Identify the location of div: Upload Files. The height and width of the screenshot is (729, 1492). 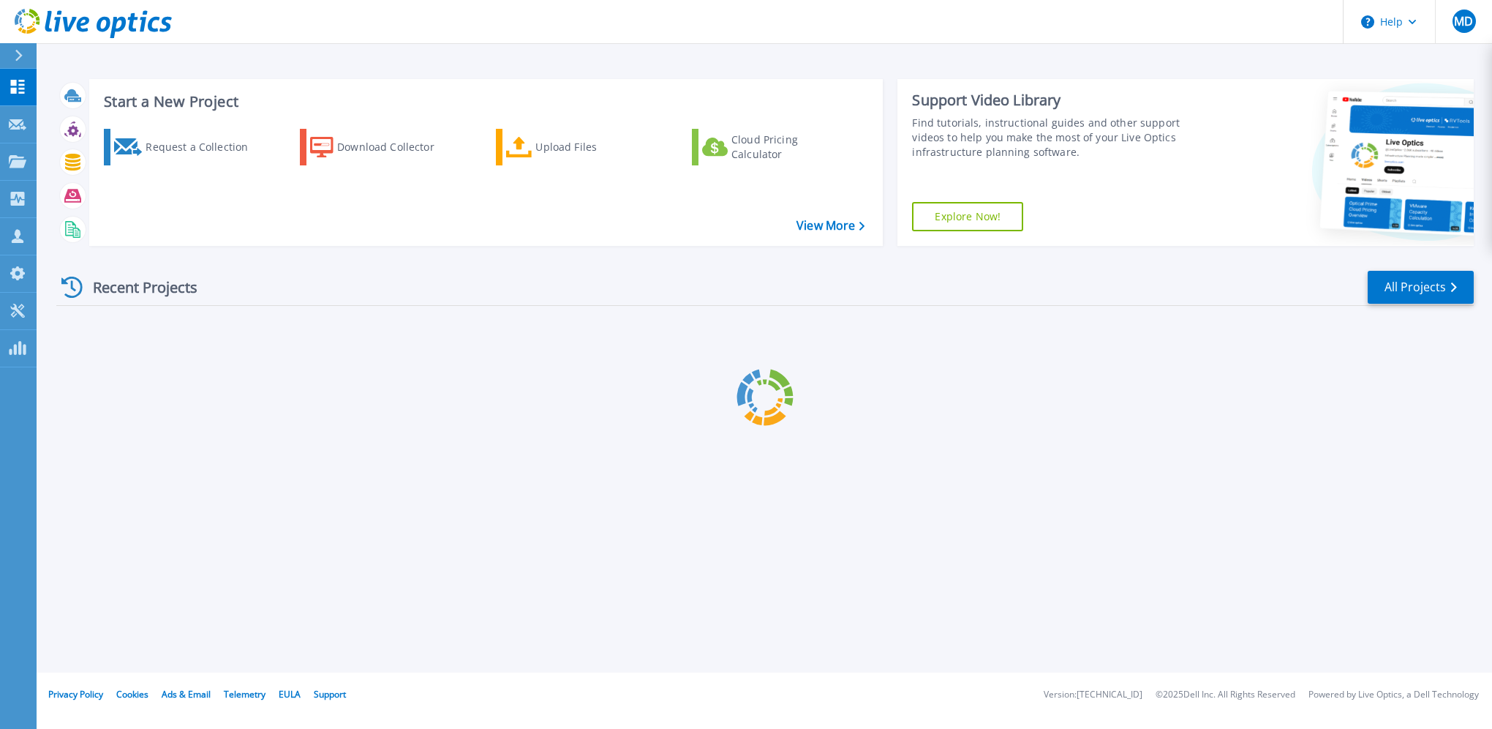
(594, 147).